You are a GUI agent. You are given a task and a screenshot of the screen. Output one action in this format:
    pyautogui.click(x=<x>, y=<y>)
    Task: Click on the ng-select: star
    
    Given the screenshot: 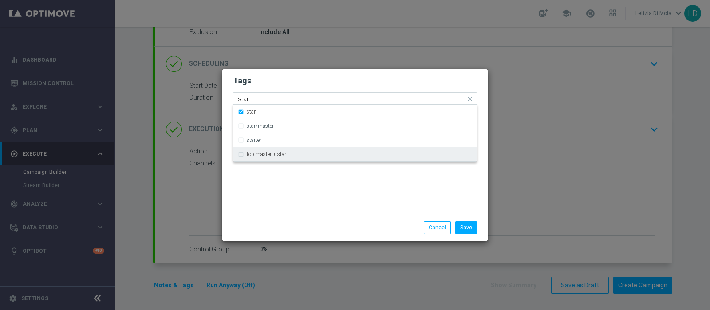 What is the action you would take?
    pyautogui.click(x=355, y=98)
    